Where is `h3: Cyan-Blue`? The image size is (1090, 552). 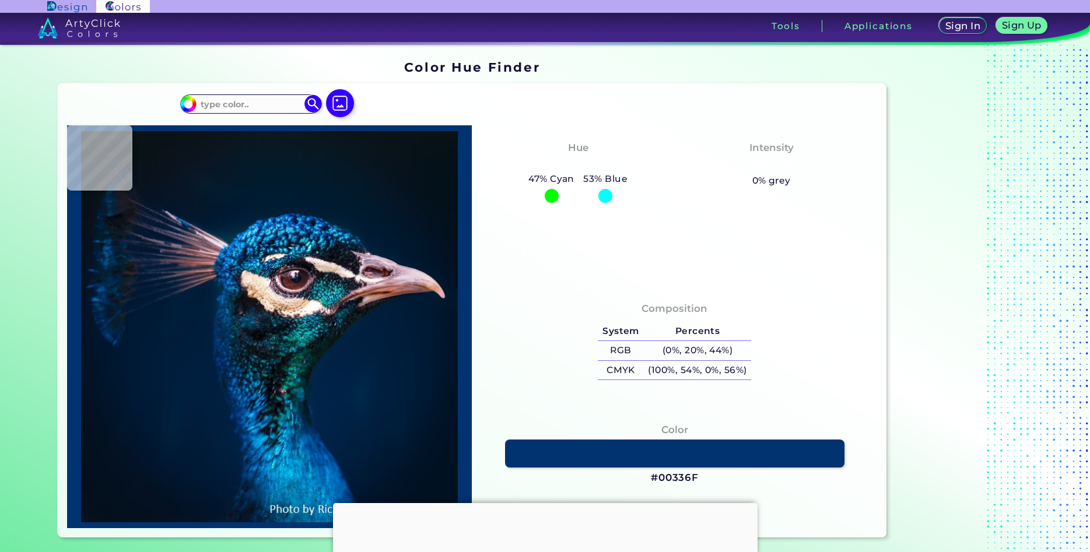
h3: Cyan-Blue is located at coordinates (578, 165).